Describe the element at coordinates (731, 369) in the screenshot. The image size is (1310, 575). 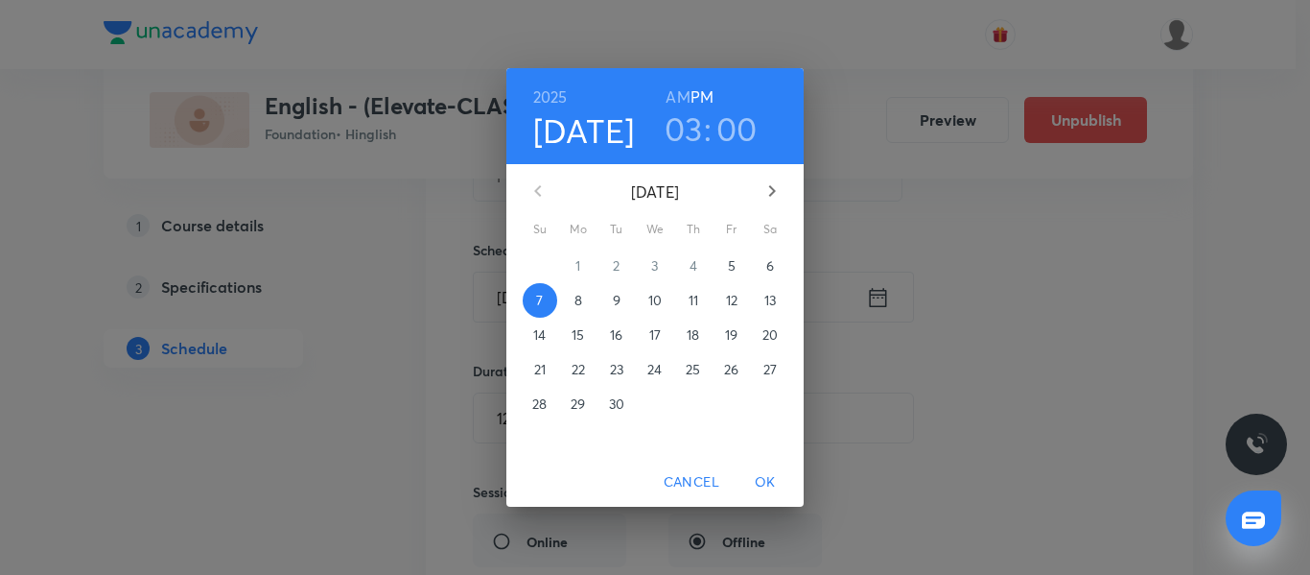
I see `p: 26` at that location.